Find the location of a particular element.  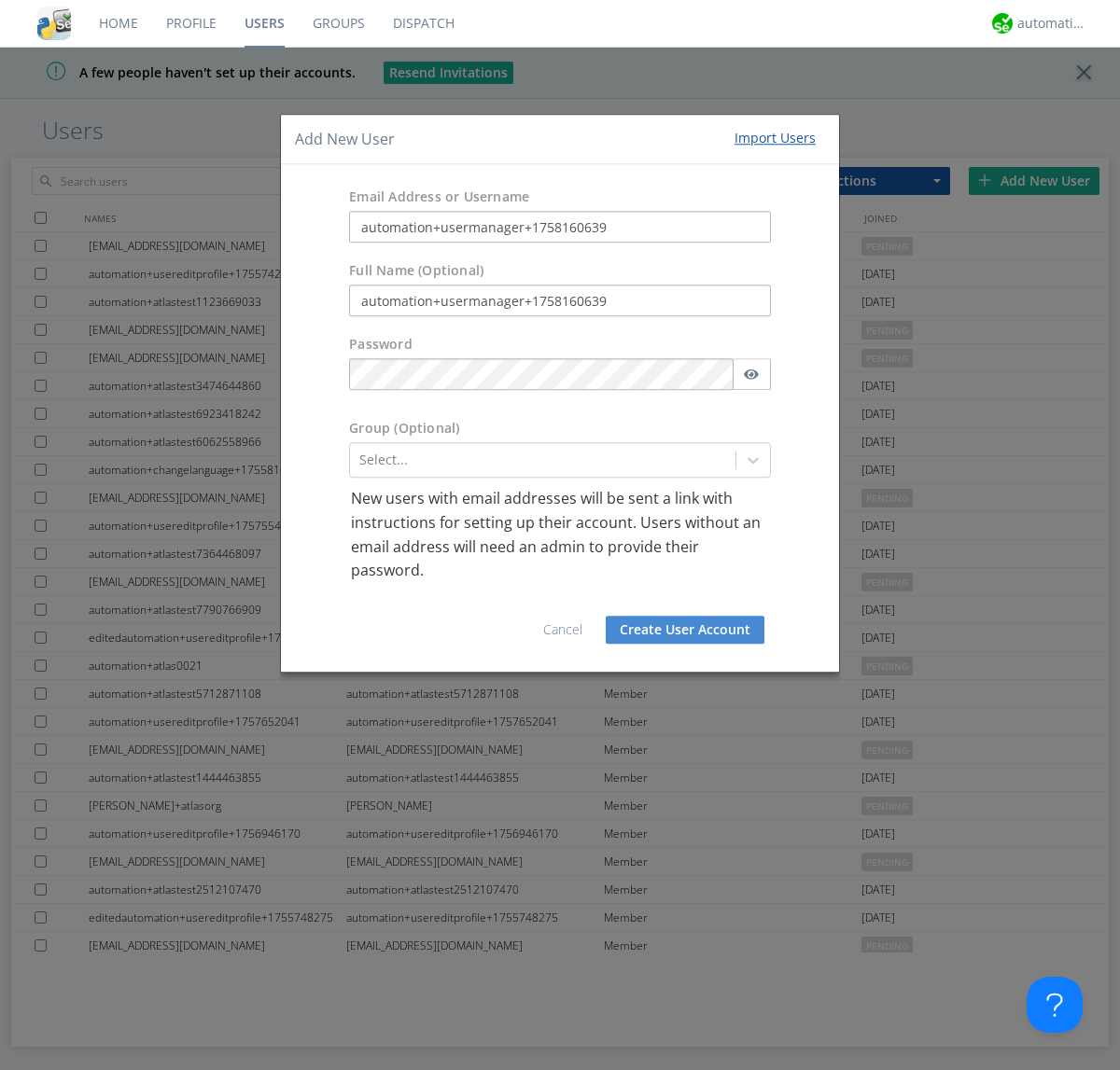

div: automation+atlas is located at coordinates (1051, 23).